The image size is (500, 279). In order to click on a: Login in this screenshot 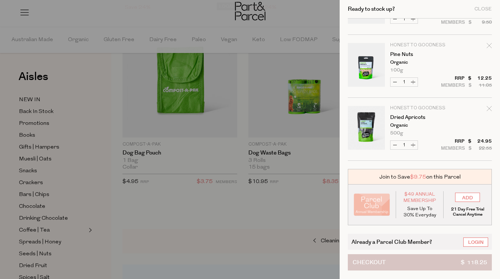, I will do `click(475, 242)`.